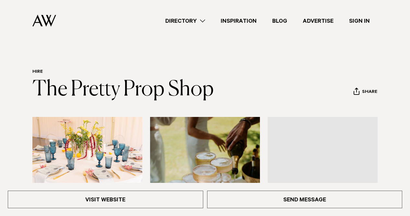  What do you see at coordinates (318, 21) in the screenshot?
I see `a: Advertise` at bounding box center [318, 21].